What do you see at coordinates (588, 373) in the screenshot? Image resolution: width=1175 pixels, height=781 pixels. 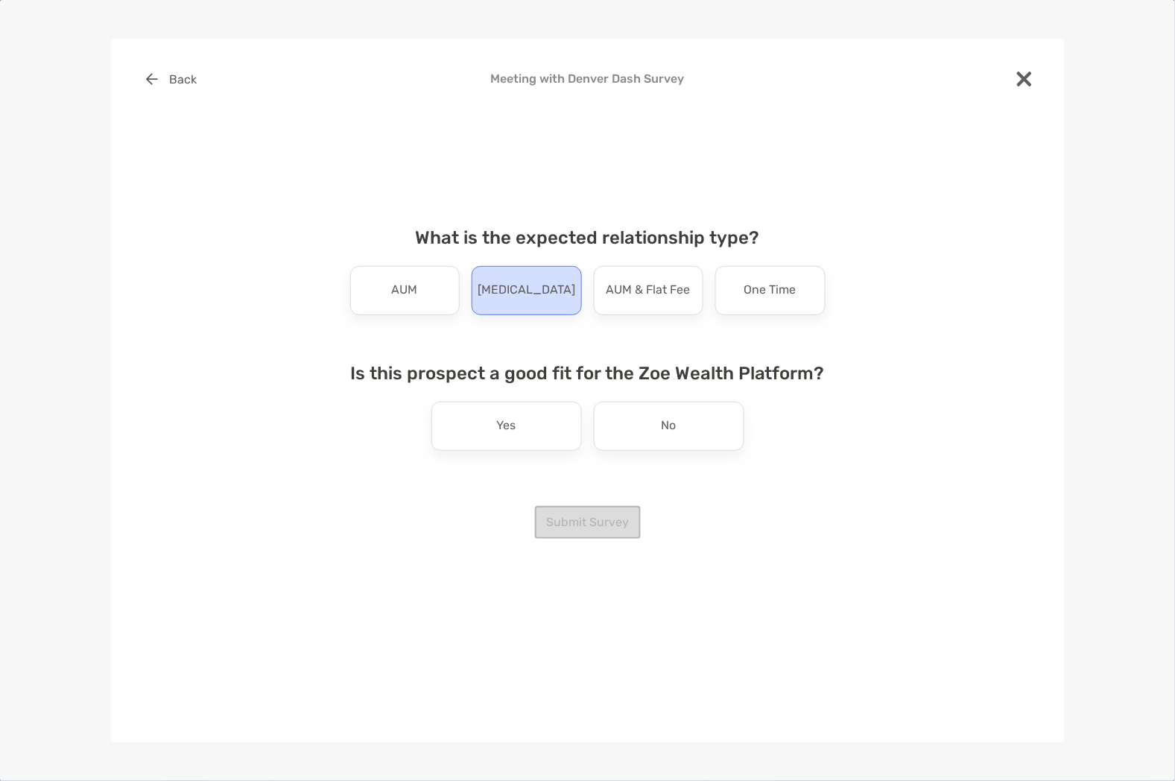 I see `h4: Is this prospect a good fit for the Zoe Wealth Platform?` at bounding box center [588, 373].